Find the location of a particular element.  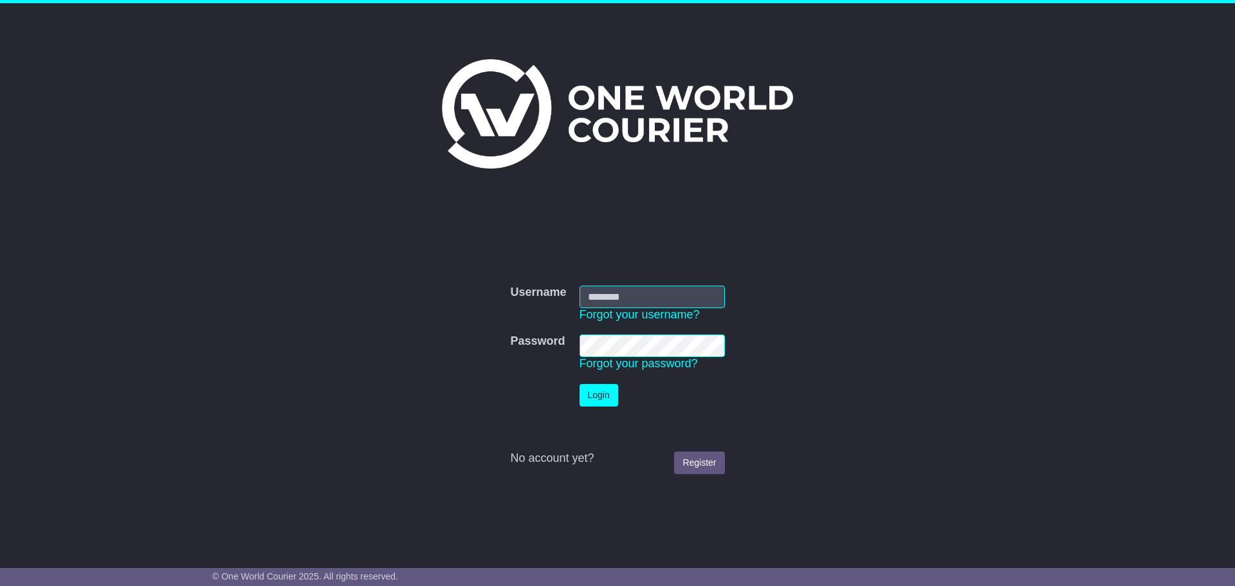

a: Forgot your username? is located at coordinates (639, 314).